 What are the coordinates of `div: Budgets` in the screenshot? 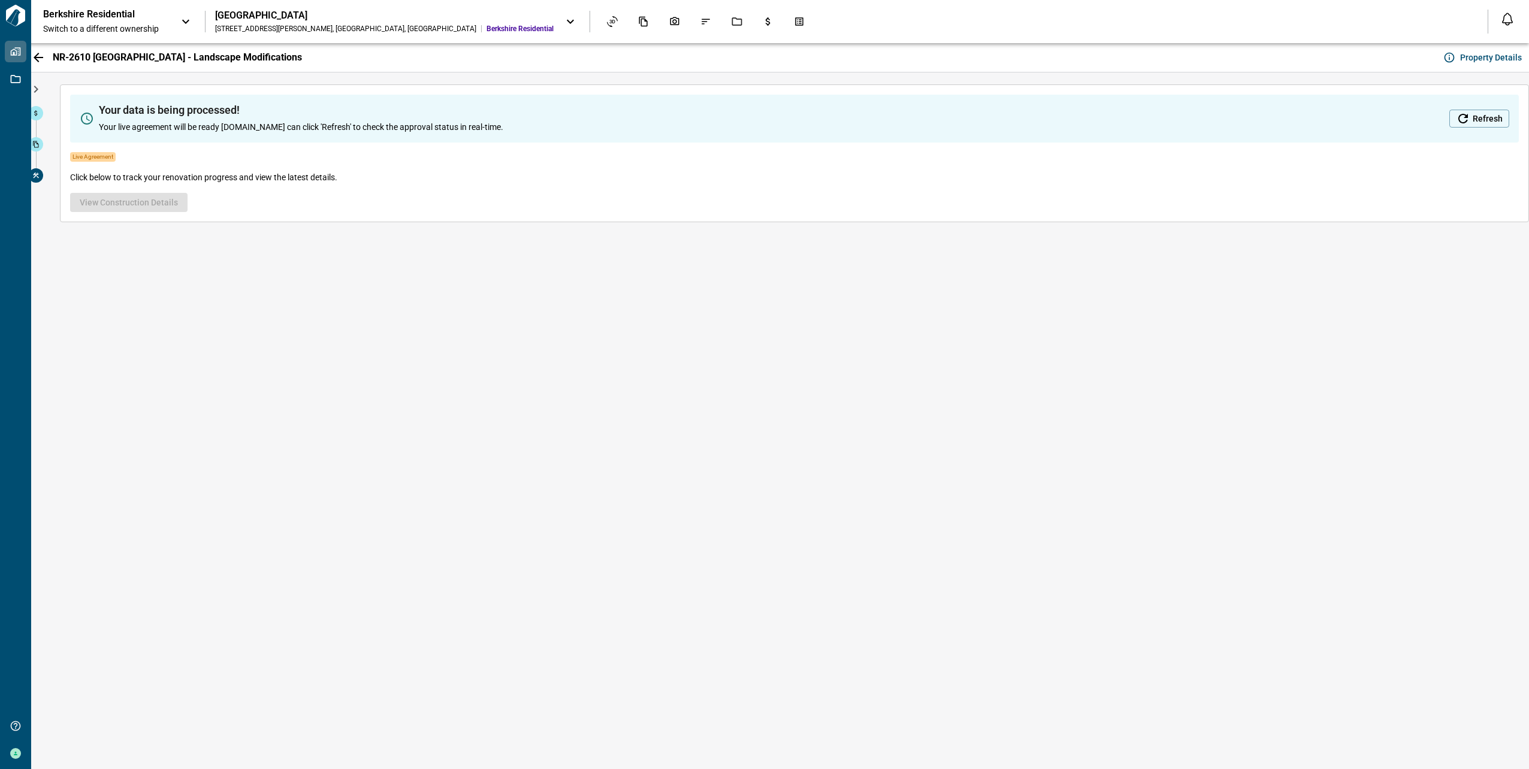 It's located at (768, 22).